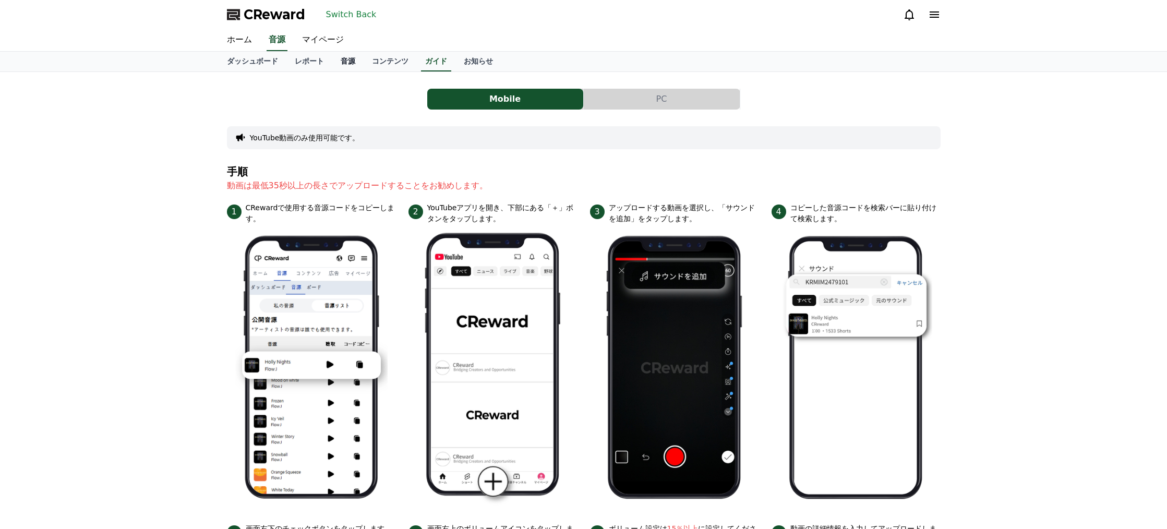 The image size is (1167, 529). Describe the element at coordinates (275, 15) in the screenshot. I see `span: CReward` at that location.